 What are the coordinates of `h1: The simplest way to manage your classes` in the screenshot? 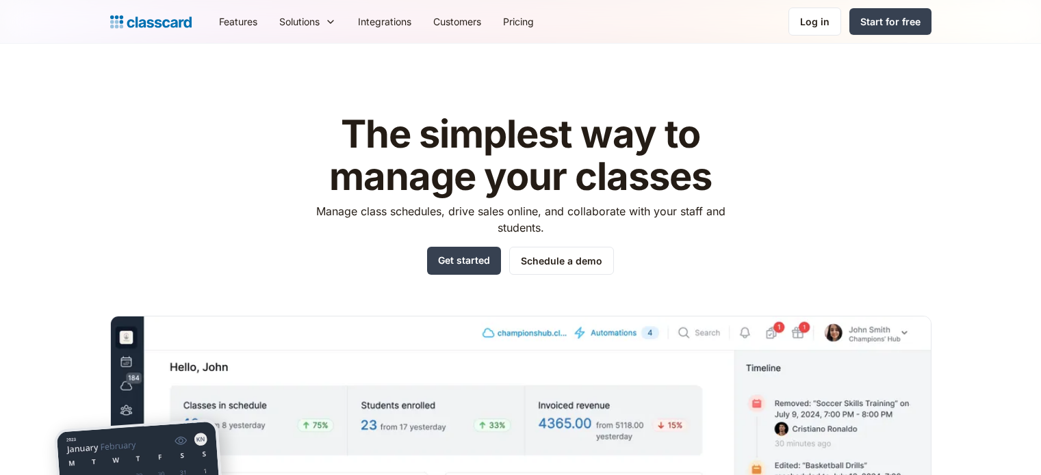 It's located at (520, 155).